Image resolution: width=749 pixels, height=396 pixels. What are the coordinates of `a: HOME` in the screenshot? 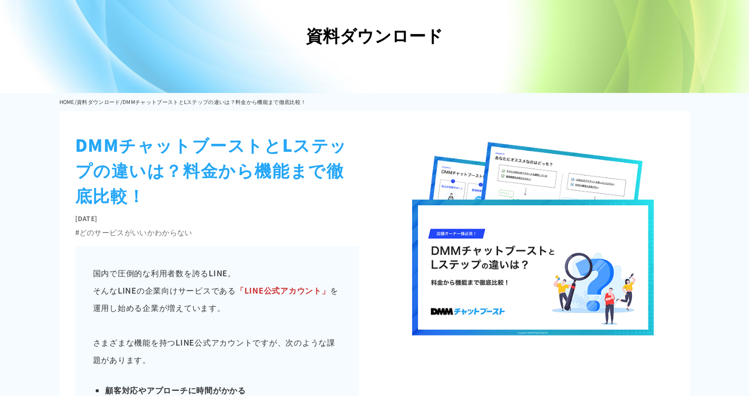 It's located at (67, 101).